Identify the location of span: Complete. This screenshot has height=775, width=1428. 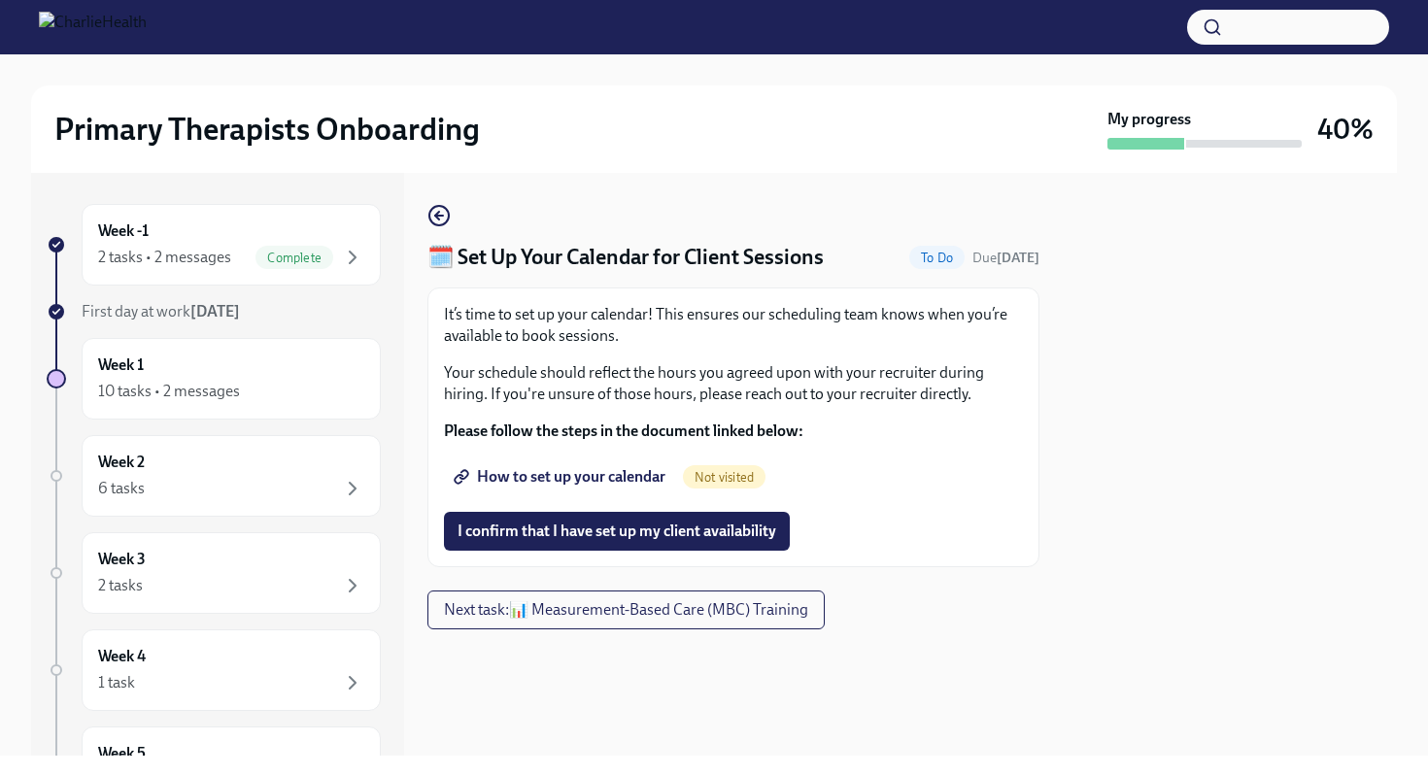
(294, 257).